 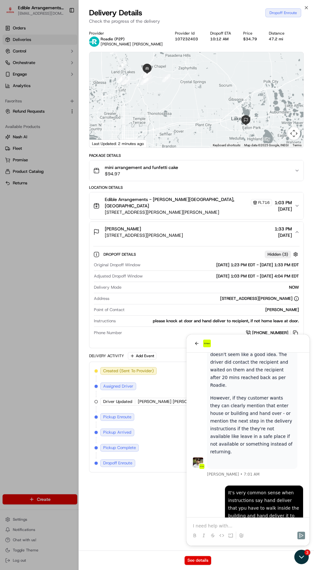 I want to click on span: Original Dropoff Window, so click(x=117, y=265).